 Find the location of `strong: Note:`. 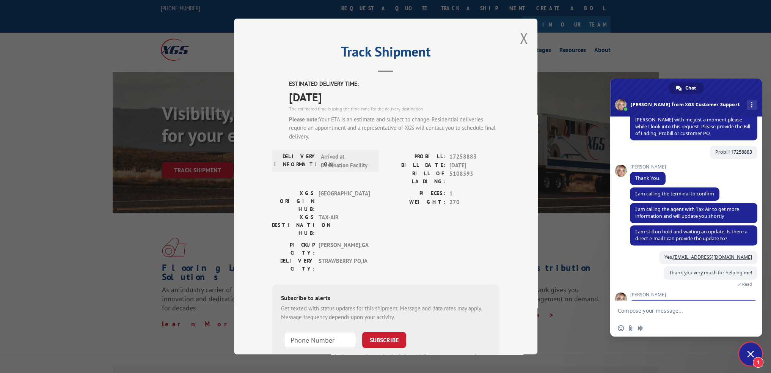

strong: Note: is located at coordinates (287, 356).